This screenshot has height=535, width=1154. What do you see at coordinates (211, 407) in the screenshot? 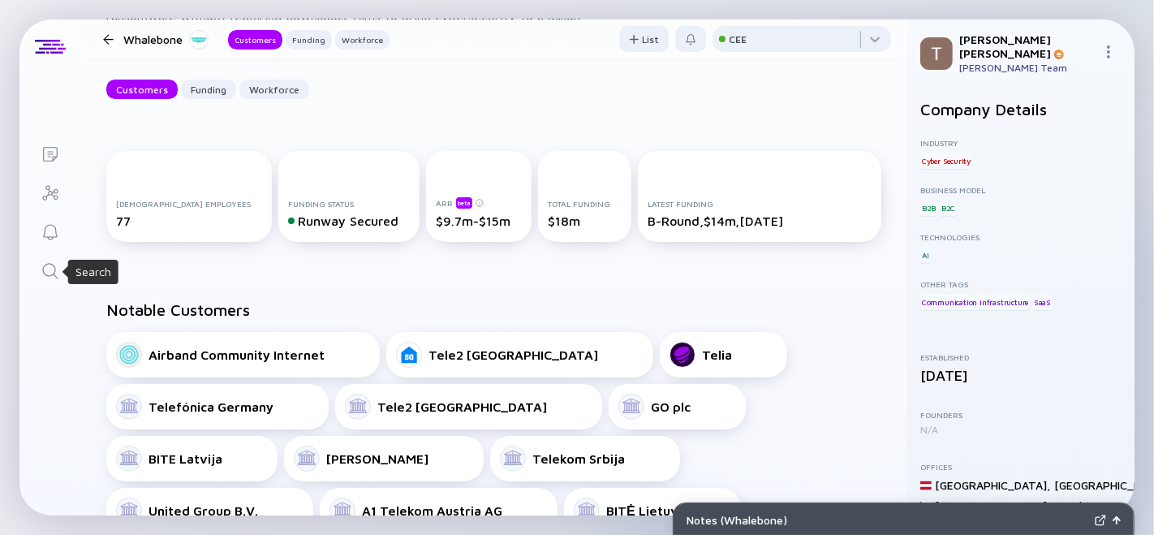
I see `div: Telefónica Germany` at bounding box center [211, 407].